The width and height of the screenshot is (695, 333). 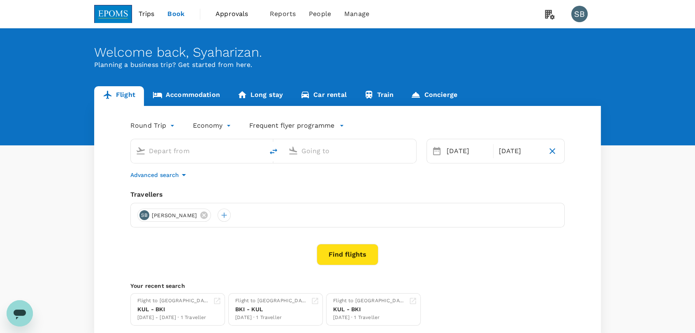 I want to click on p: Frequent flyer programme, so click(x=292, y=126).